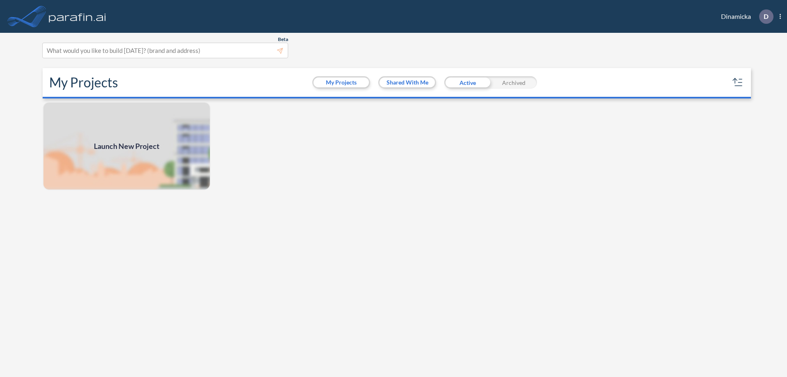  I want to click on img: add, so click(127, 146).